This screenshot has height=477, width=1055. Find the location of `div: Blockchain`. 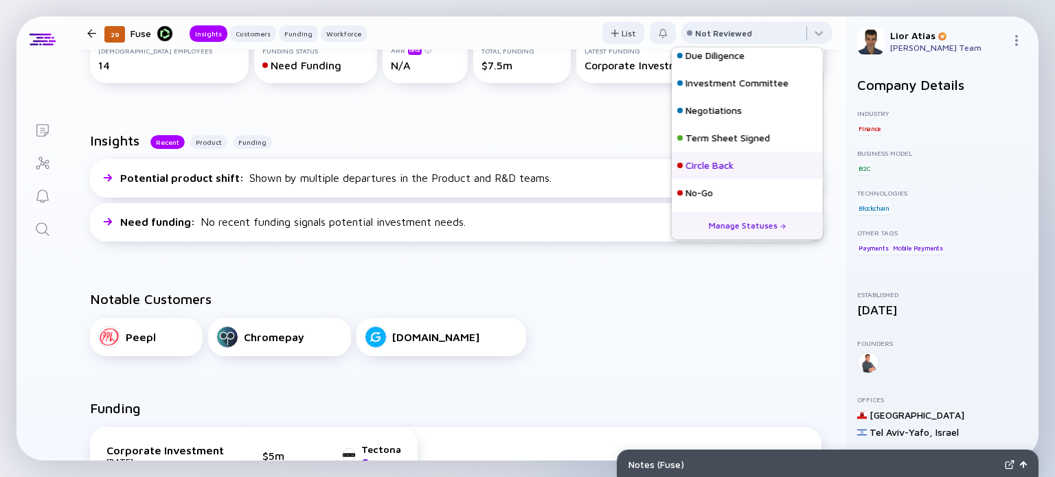

div: Blockchain is located at coordinates (874, 208).